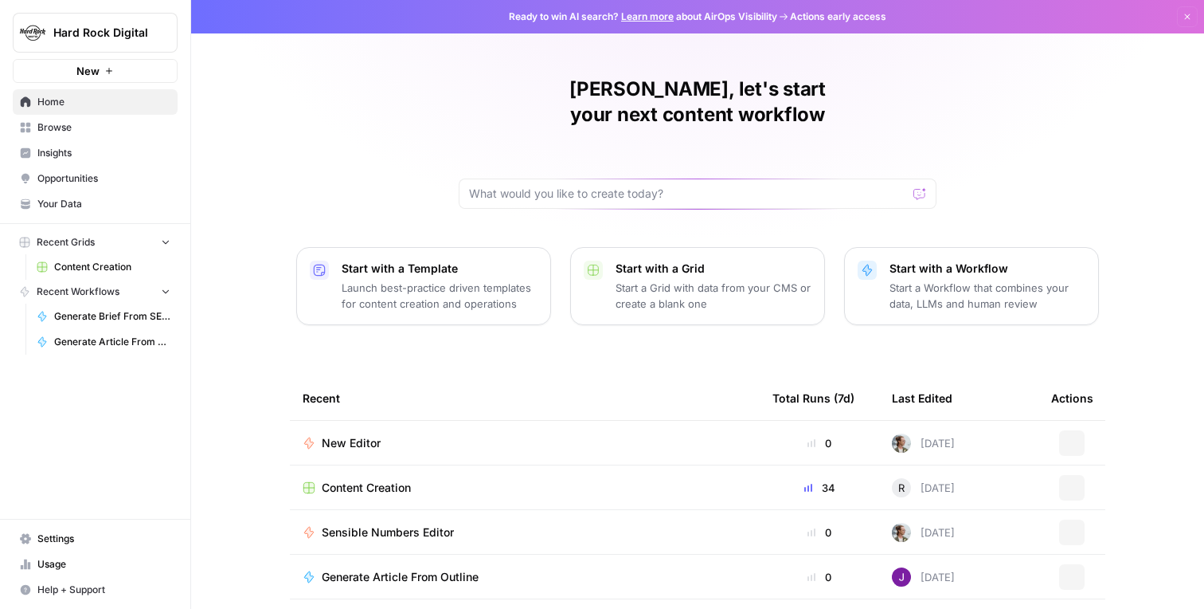 The height and width of the screenshot is (609, 1204). What do you see at coordinates (95, 127) in the screenshot?
I see `a: Browse` at bounding box center [95, 127].